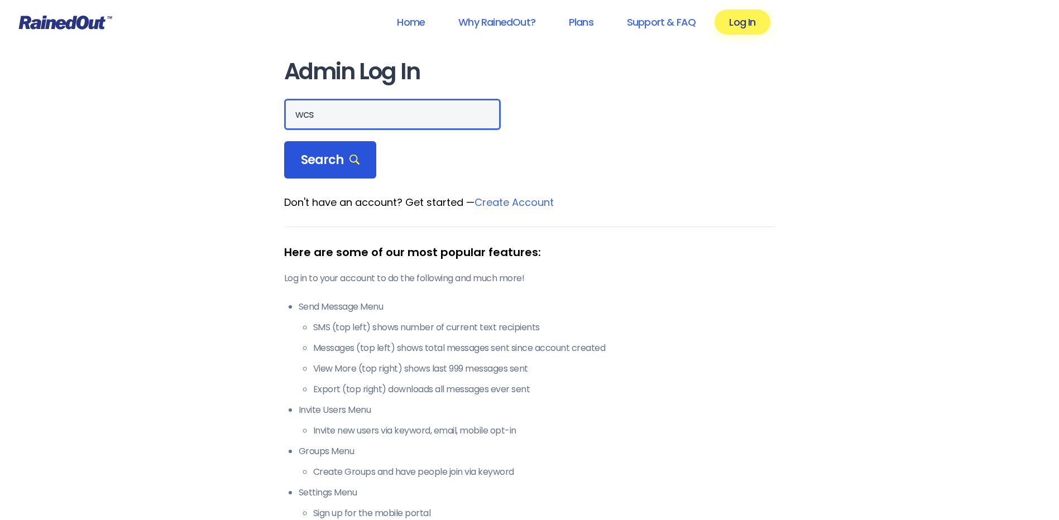 Image resolution: width=1059 pixels, height=520 pixels. What do you see at coordinates (544, 328) in the screenshot?
I see `li: SMS (top left) shows number of current text recipients` at bounding box center [544, 328].